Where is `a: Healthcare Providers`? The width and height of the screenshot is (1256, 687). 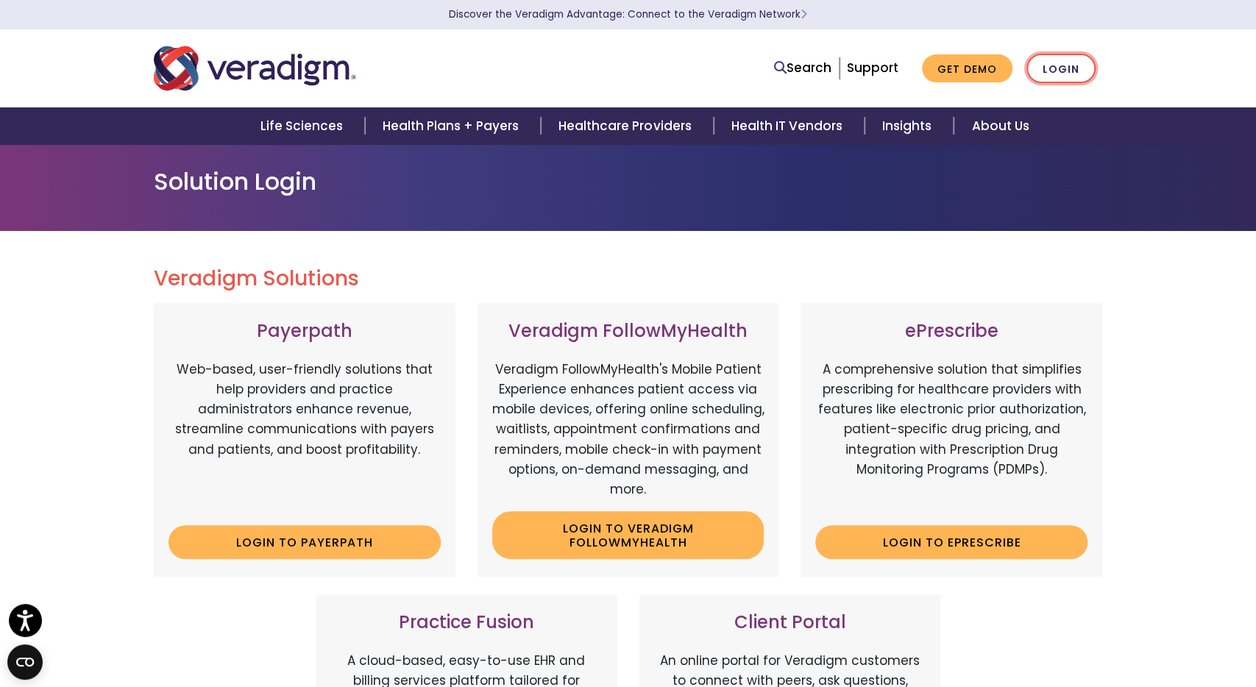 a: Healthcare Providers is located at coordinates (627, 126).